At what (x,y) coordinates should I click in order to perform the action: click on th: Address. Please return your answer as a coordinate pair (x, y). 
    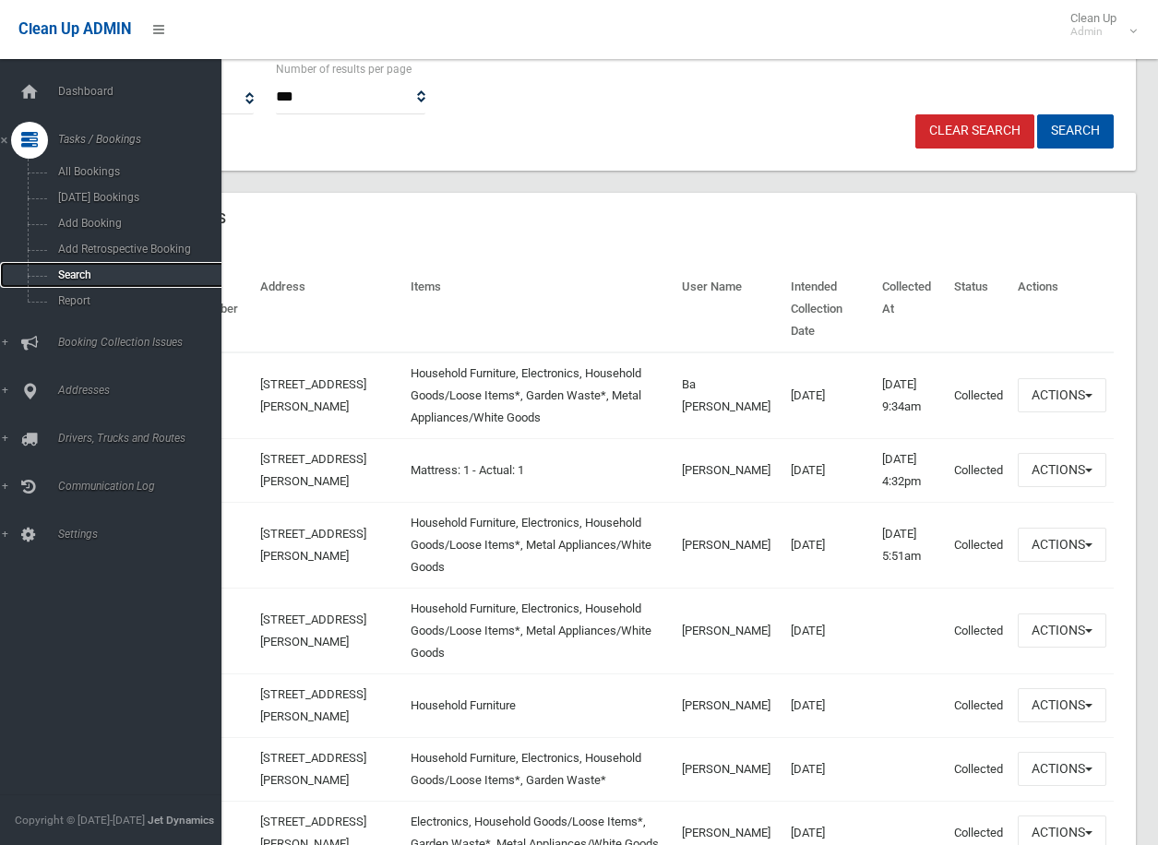
    Looking at the image, I should click on (327, 309).